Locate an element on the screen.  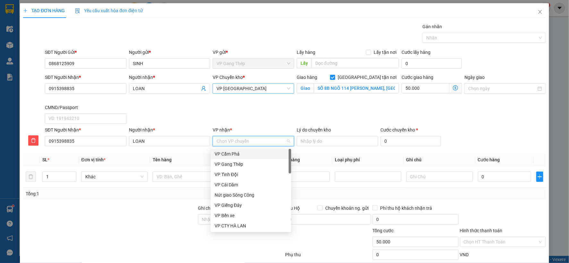
input: Giao tận nơi is located at coordinates (356, 88).